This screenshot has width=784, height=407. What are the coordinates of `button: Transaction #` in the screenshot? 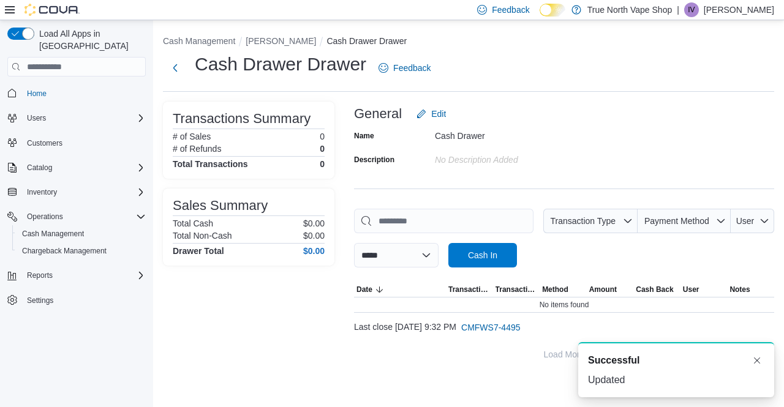 It's located at (516, 290).